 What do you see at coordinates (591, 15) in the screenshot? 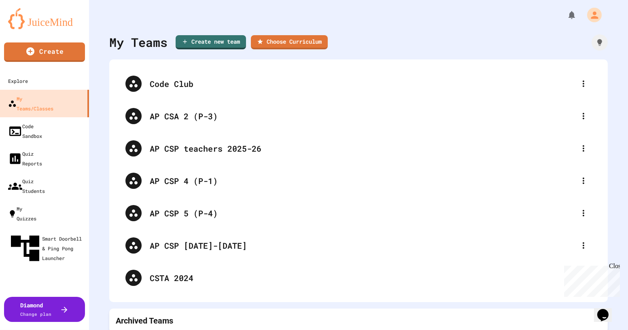
I see `div: My Account` at bounding box center [591, 15].